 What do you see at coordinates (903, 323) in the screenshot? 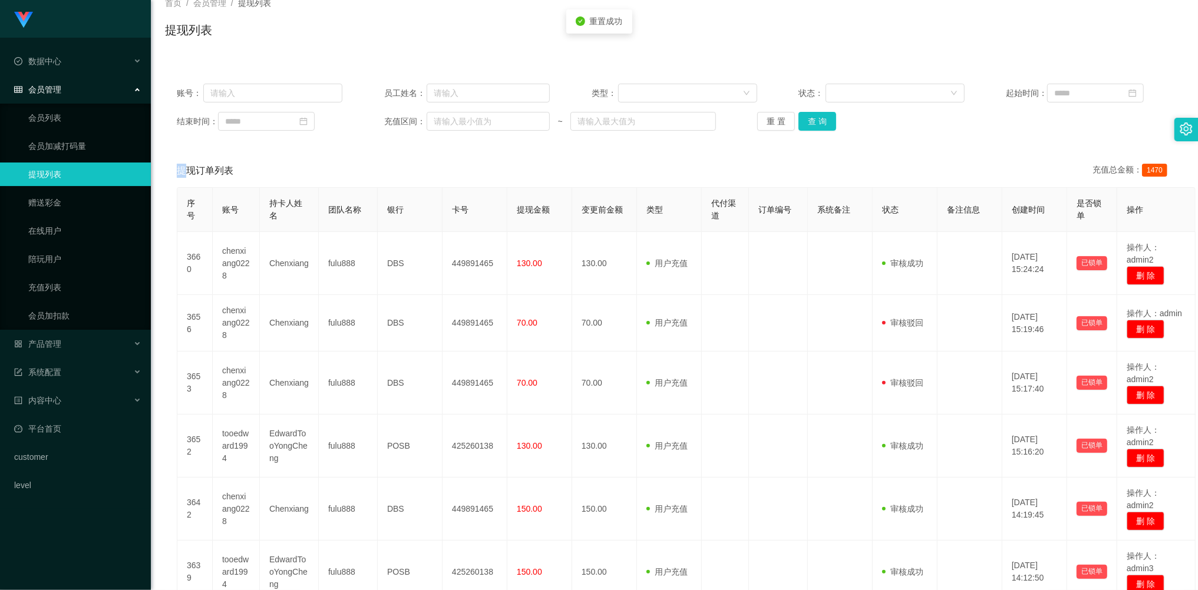
I see `span: 审核驳回` at bounding box center [903, 323].